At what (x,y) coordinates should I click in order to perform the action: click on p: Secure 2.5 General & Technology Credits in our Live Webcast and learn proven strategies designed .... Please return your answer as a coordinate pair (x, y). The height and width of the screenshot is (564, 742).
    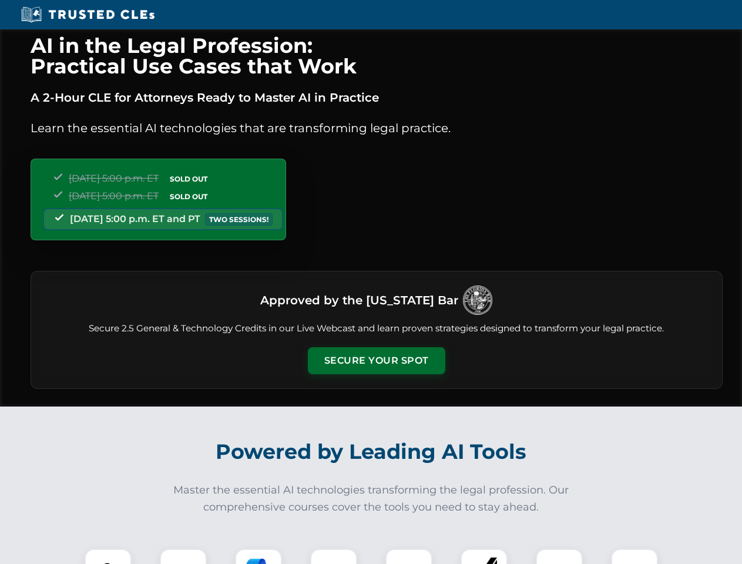
    Looking at the image, I should click on (377, 328).